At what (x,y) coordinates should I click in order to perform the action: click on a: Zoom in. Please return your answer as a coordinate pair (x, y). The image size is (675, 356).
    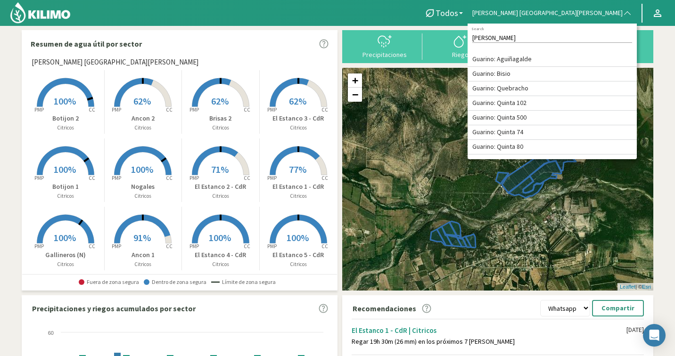
    Looking at the image, I should click on (355, 81).